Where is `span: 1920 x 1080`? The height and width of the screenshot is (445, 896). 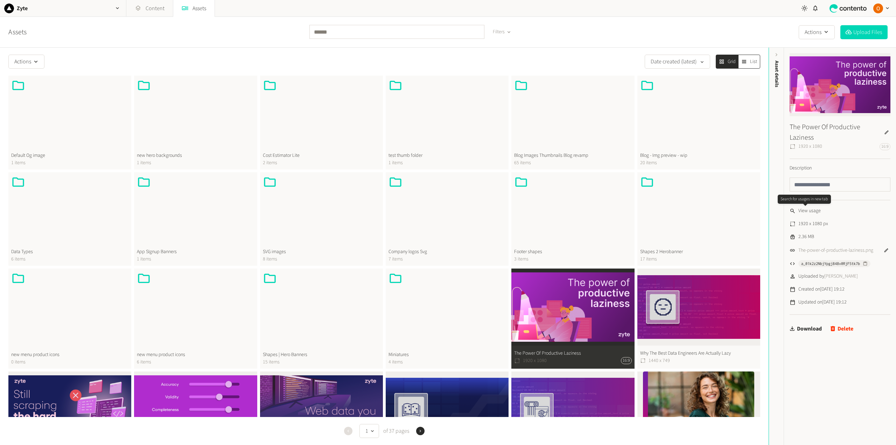
span: 1920 x 1080 is located at coordinates (805, 146).